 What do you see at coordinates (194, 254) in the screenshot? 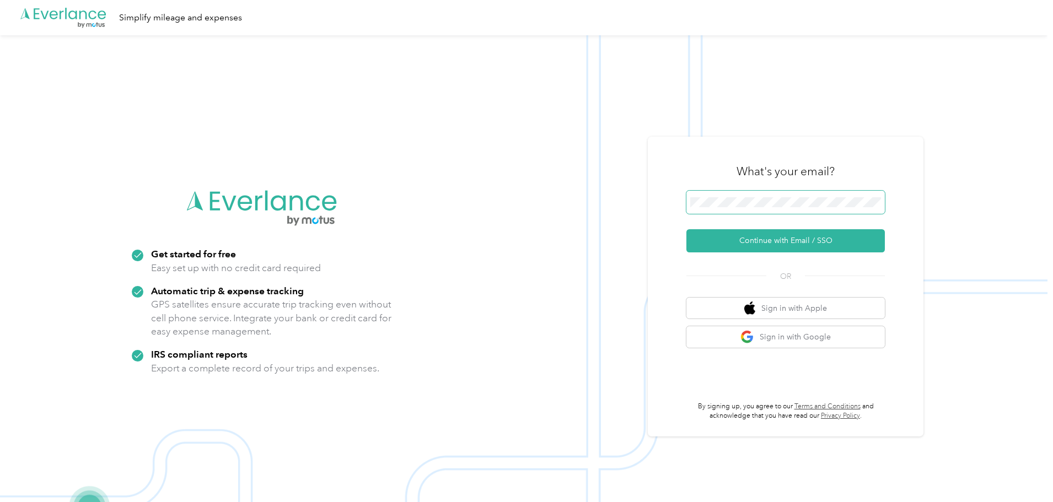
I see `strong: Get started for free` at bounding box center [194, 254].